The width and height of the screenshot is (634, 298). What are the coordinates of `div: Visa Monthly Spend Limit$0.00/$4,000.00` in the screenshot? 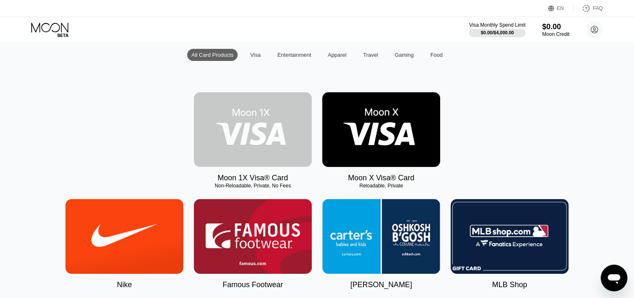 It's located at (497, 30).